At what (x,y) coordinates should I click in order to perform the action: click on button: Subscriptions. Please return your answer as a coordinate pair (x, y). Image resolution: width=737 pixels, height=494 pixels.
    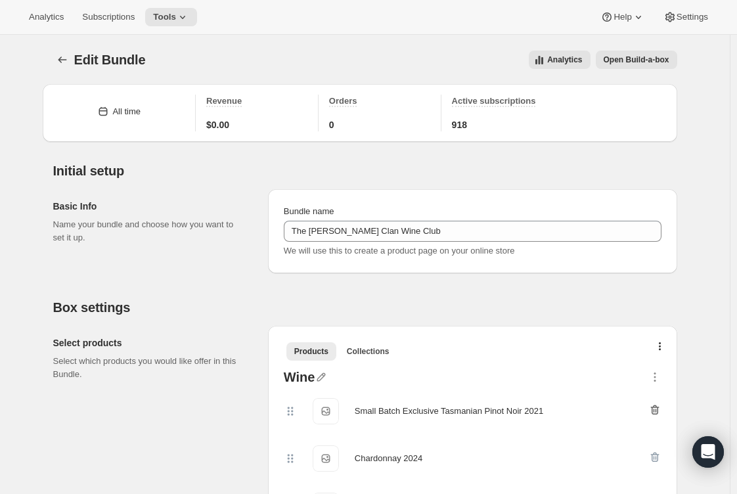
    Looking at the image, I should click on (108, 17).